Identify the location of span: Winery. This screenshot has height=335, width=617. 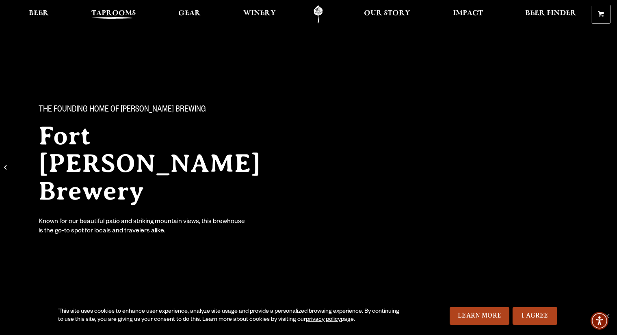
(260, 13).